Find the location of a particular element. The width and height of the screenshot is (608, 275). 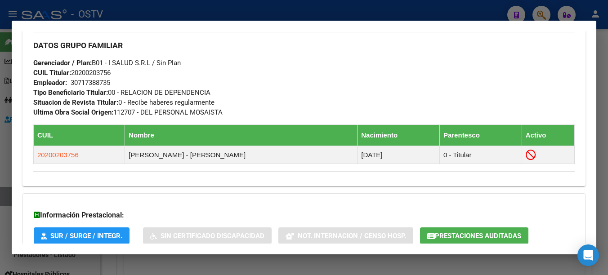

th: CUIL is located at coordinates (79, 135).